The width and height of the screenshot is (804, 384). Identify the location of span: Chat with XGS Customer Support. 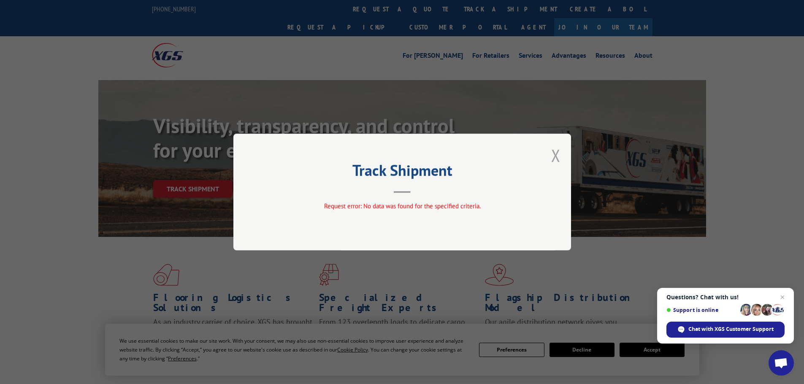
(731, 329).